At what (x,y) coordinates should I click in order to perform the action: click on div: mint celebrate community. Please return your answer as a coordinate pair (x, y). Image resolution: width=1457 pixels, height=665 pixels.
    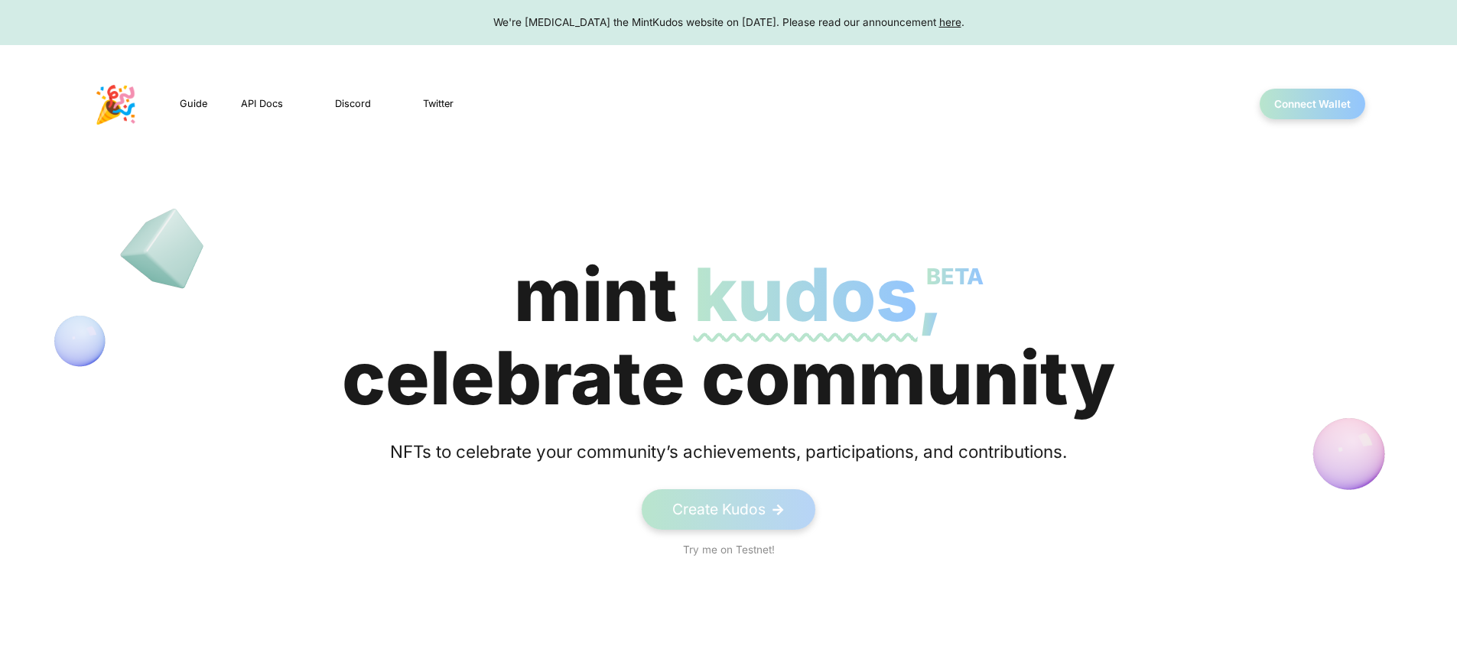
    Looking at the image, I should click on (728, 336).